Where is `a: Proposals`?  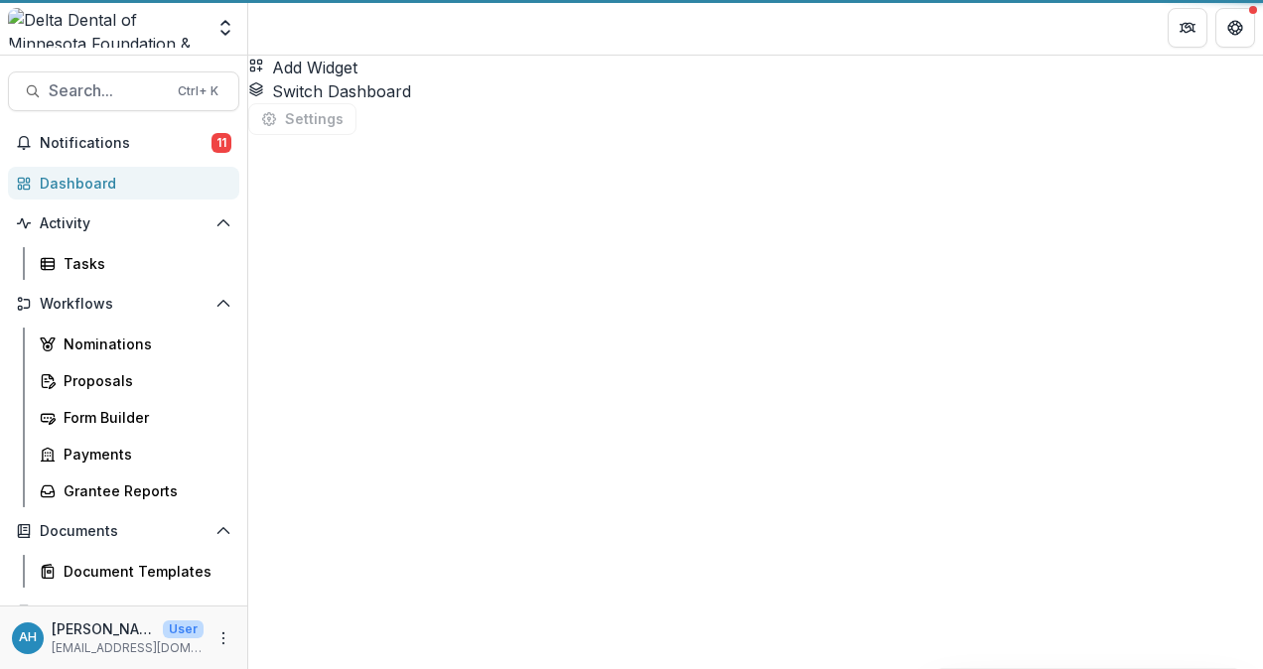 a: Proposals is located at coordinates (135, 380).